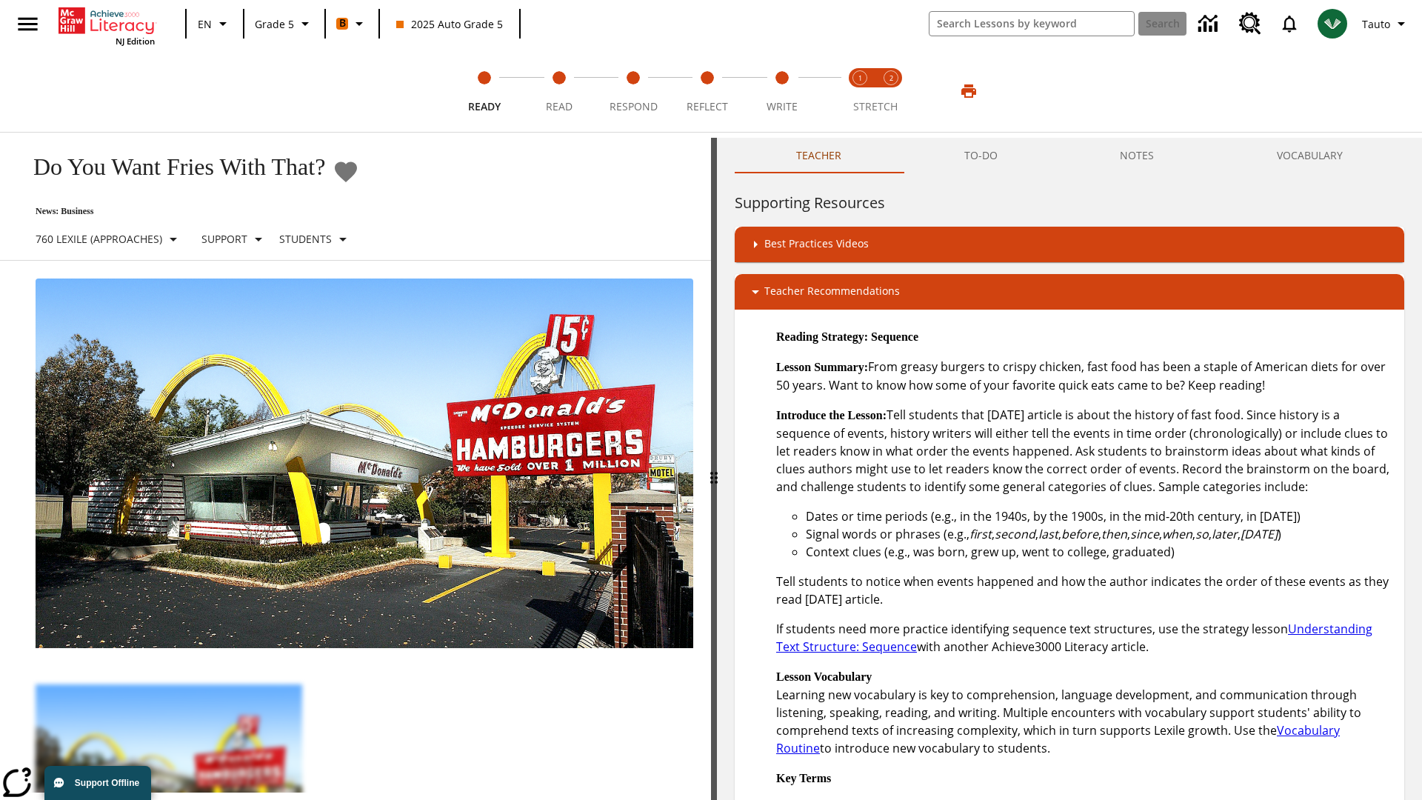 The image size is (1422, 800). I want to click on button: Print, so click(968, 91).